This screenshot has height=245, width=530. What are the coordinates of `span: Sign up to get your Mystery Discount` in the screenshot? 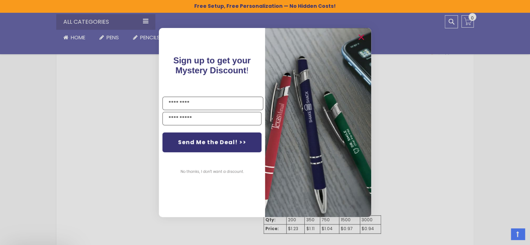 It's located at (212, 65).